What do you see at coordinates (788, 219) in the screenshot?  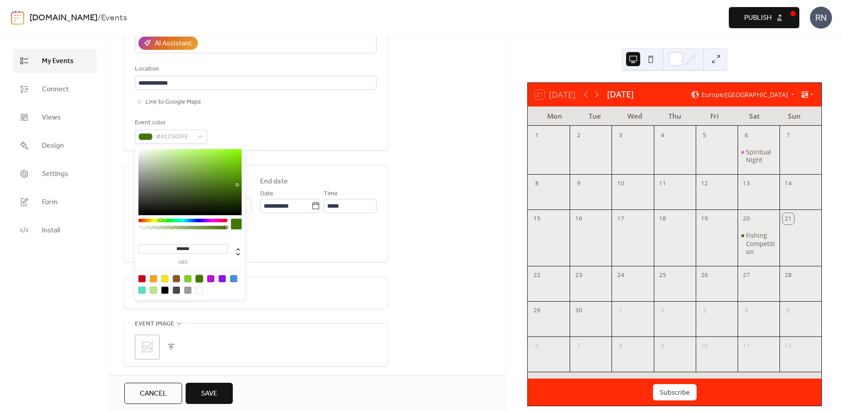 I see `div: 21` at bounding box center [788, 219].